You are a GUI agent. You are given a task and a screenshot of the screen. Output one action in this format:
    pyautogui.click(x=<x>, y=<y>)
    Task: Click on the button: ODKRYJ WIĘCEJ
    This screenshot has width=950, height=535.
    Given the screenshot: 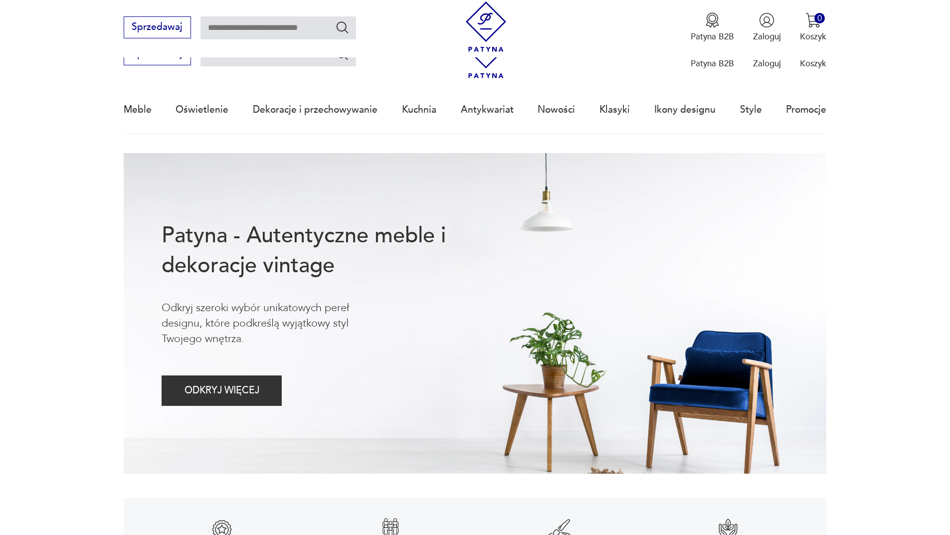 What is the action you would take?
    pyautogui.click(x=221, y=390)
    